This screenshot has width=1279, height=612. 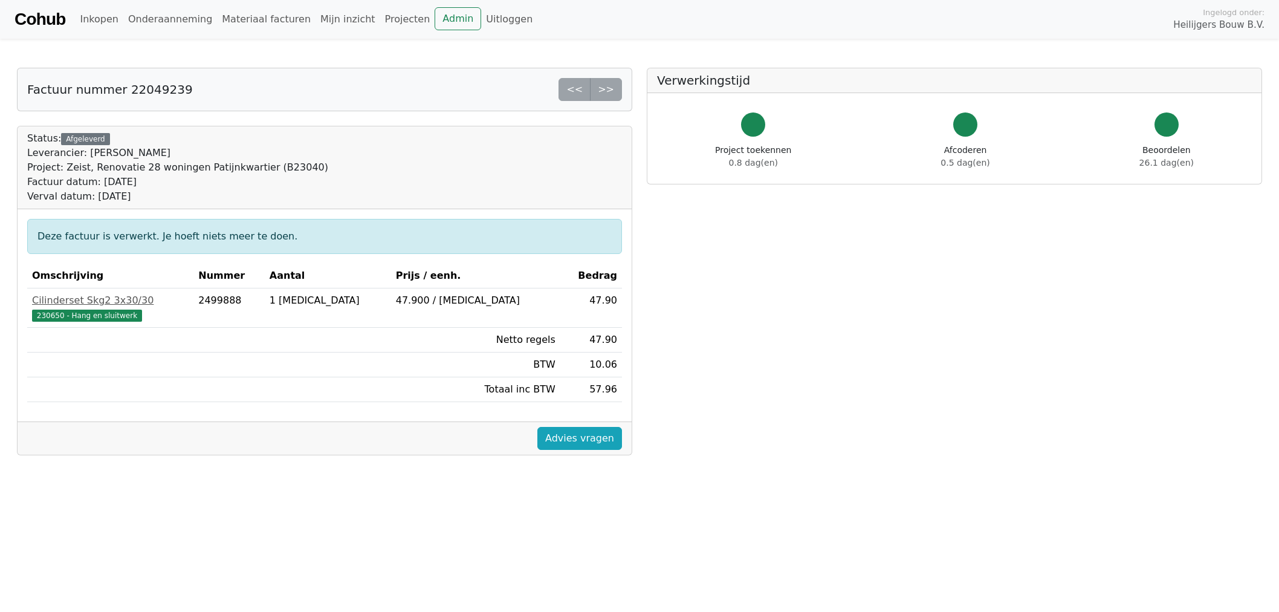 What do you see at coordinates (1166, 163) in the screenshot?
I see `span: 26.1 dag(en)` at bounding box center [1166, 163].